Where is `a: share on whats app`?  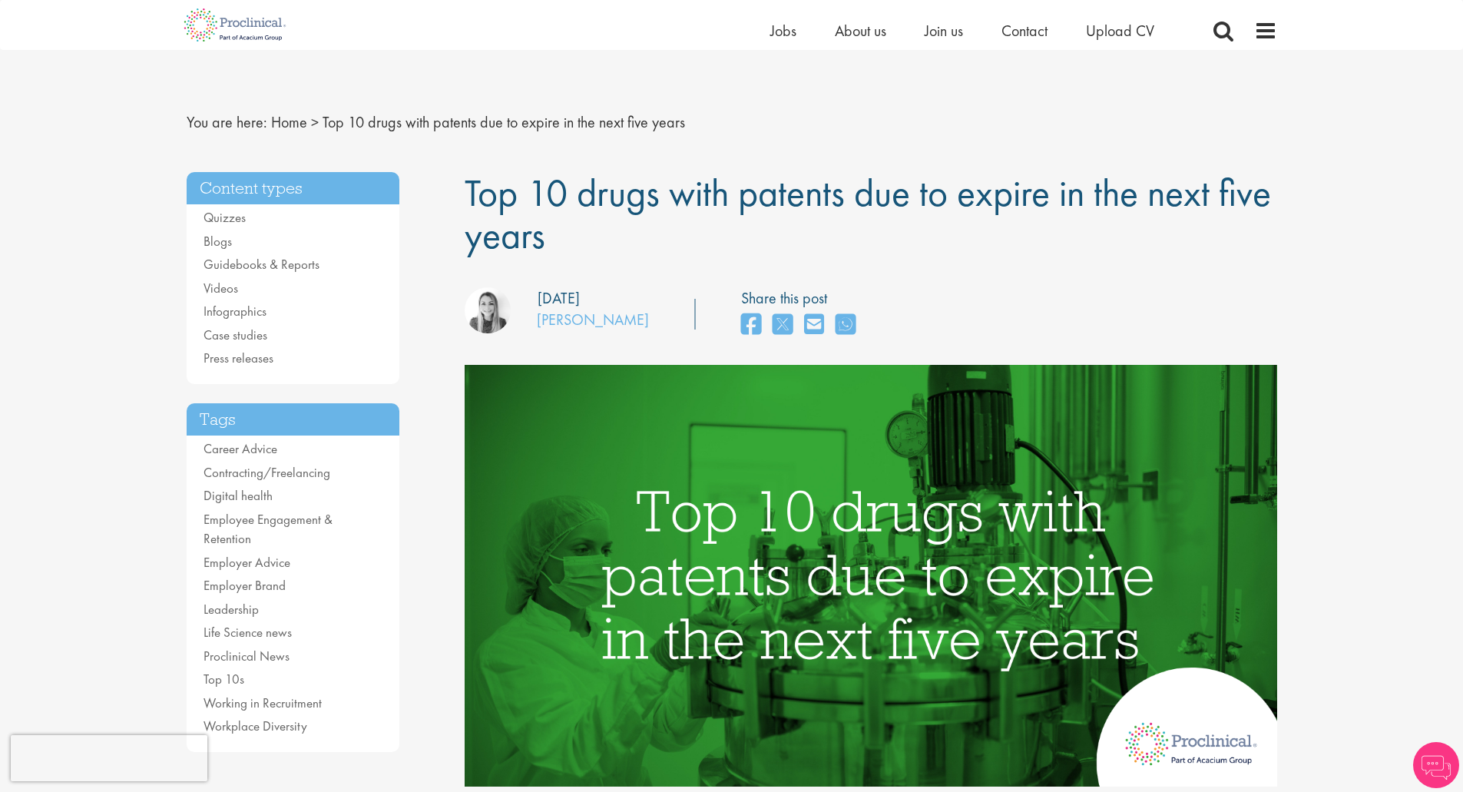 a: share on whats app is located at coordinates (845, 325).